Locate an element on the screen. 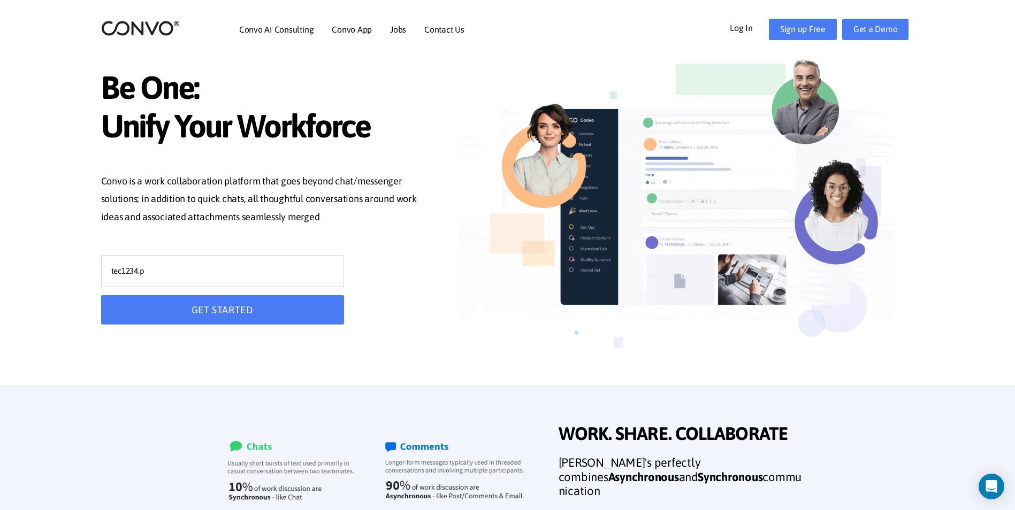  a: Convo App is located at coordinates (351, 29).